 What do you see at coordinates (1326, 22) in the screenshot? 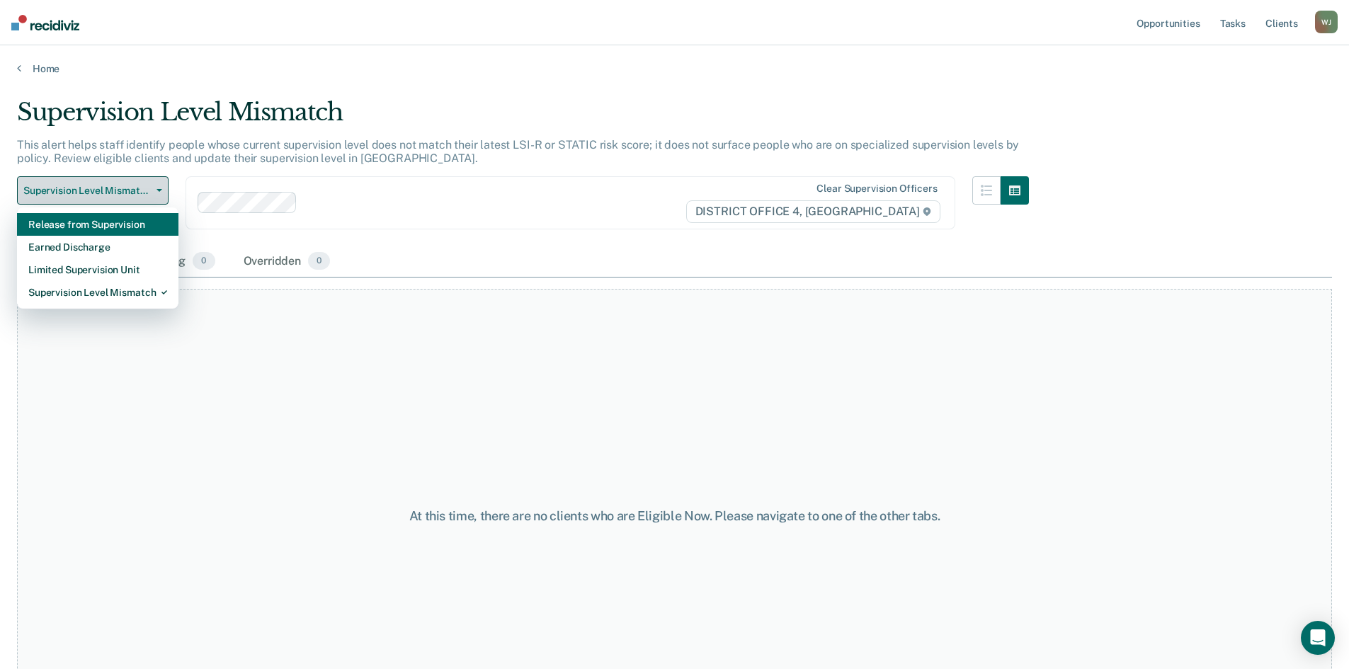
I see `button: WJ` at bounding box center [1326, 22].